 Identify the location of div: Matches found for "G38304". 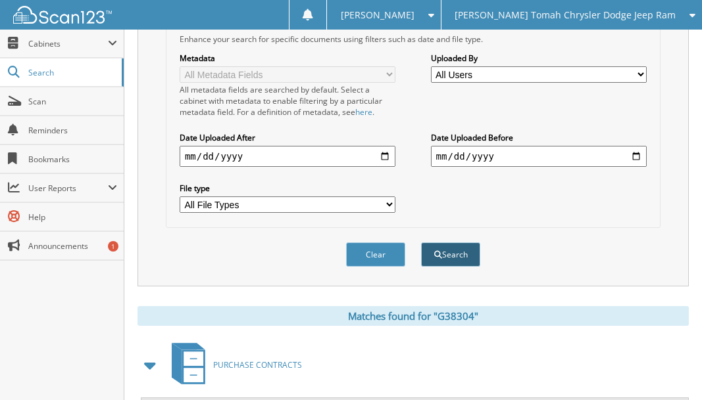
(413, 316).